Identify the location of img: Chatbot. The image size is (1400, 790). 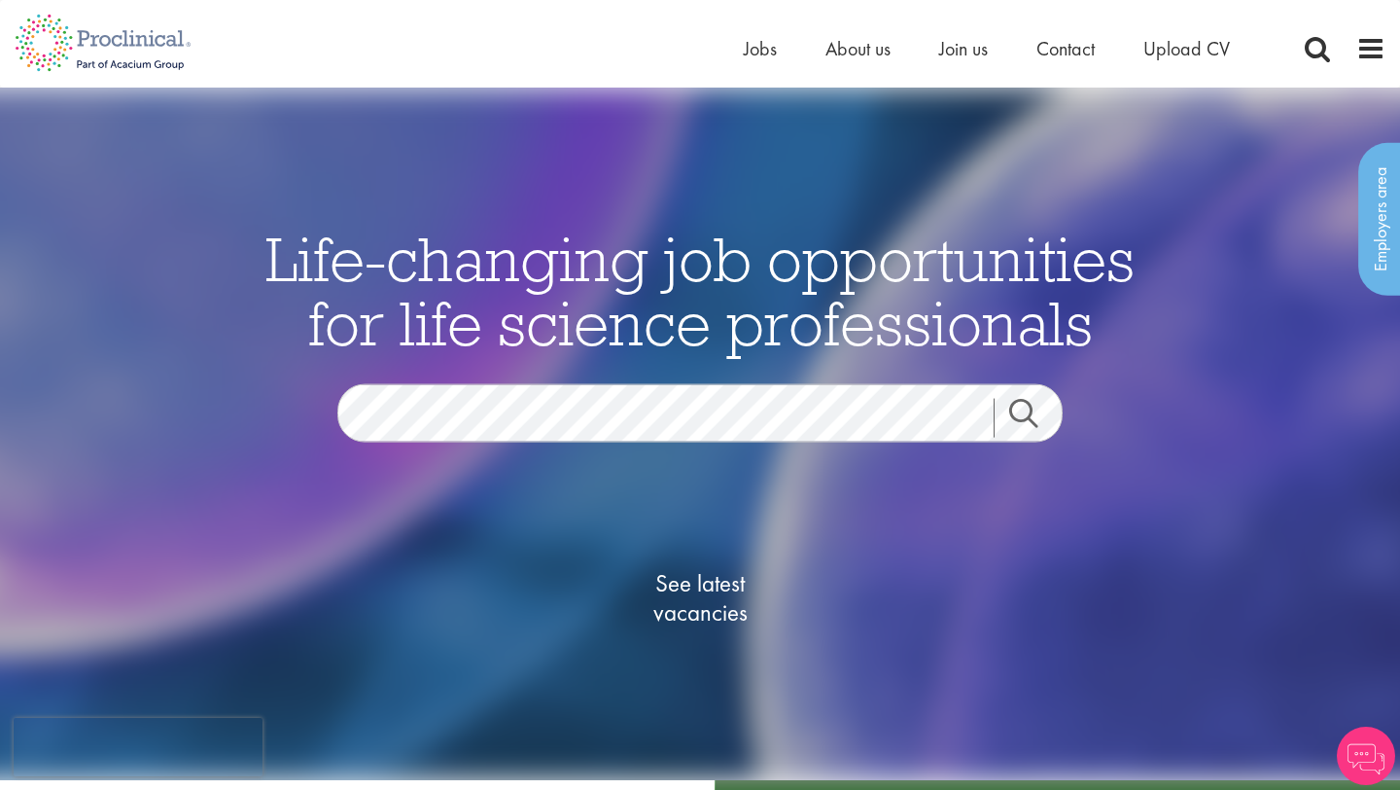
(1366, 756).